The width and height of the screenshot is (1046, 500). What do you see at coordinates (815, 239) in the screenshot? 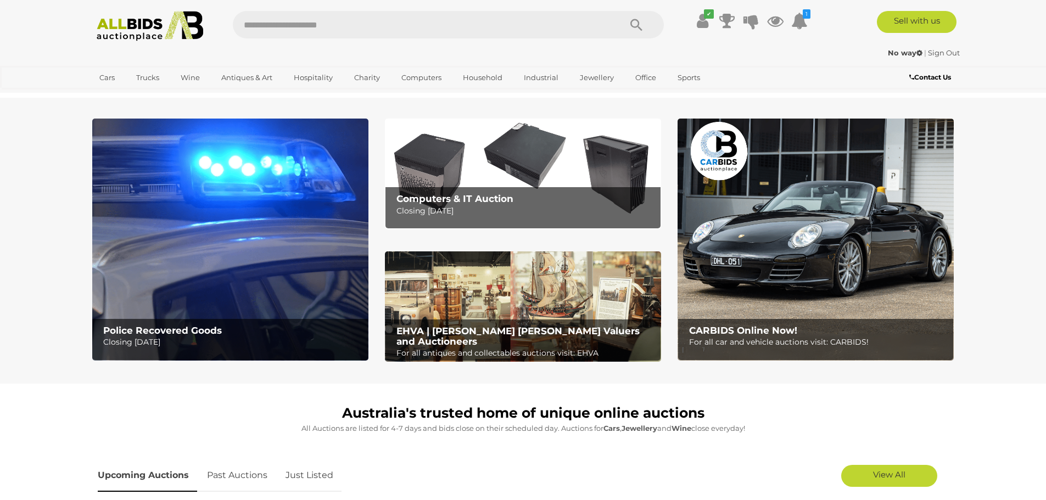
I see `img: CARBIDS Online Now!` at bounding box center [815, 239].